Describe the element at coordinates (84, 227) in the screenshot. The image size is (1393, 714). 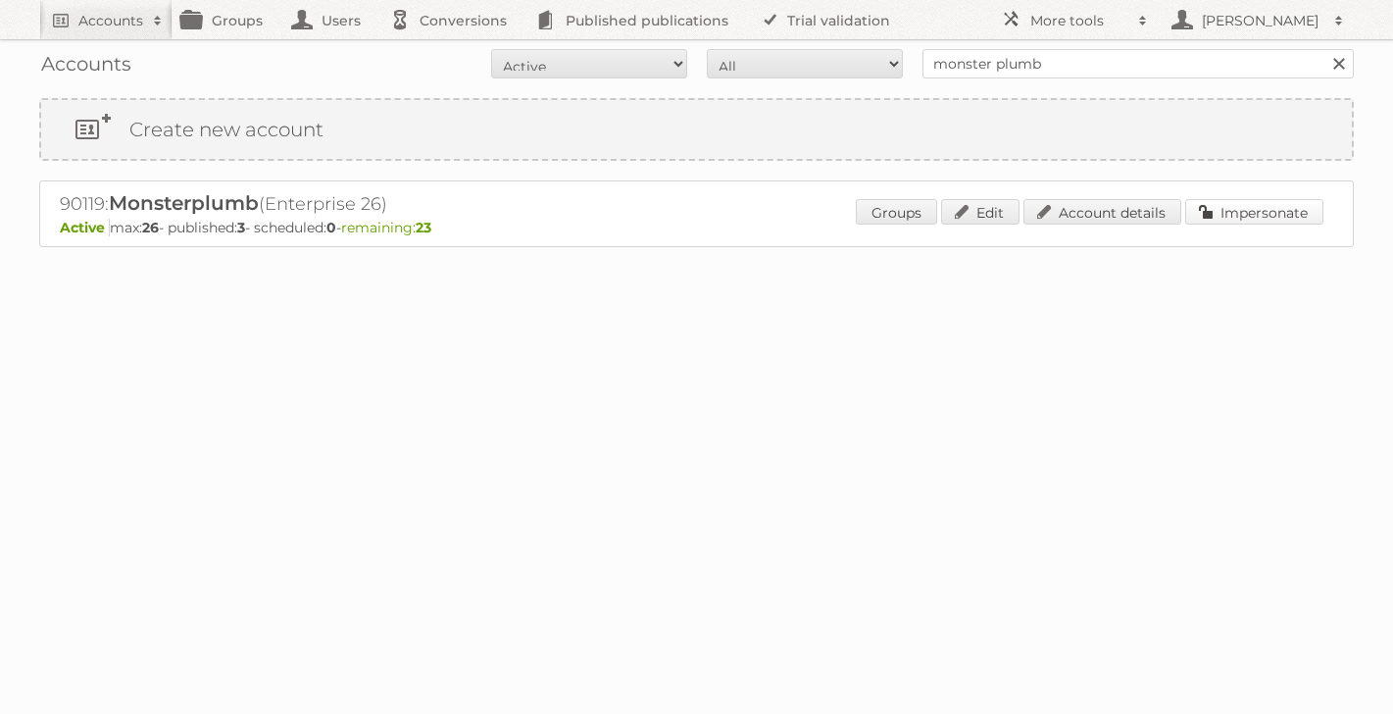
I see `span: Active` at that location.